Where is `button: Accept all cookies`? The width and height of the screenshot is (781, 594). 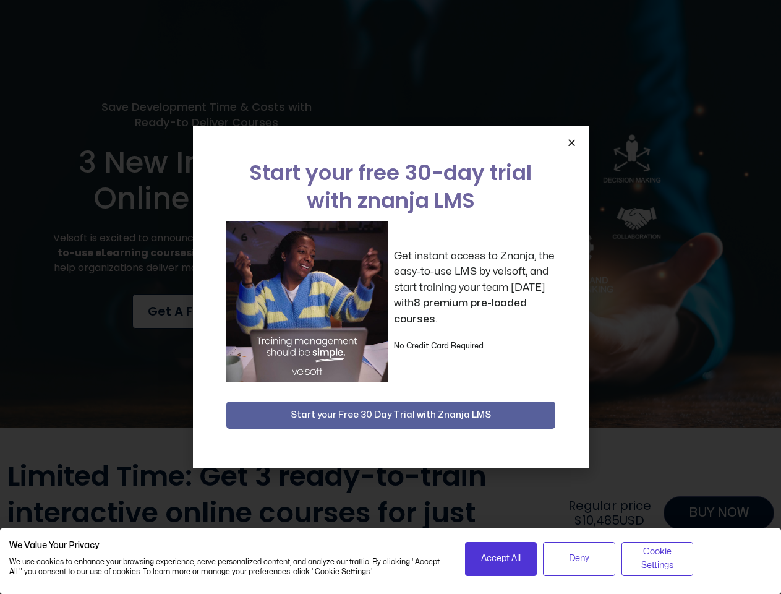 button: Accept all cookies is located at coordinates (501, 558).